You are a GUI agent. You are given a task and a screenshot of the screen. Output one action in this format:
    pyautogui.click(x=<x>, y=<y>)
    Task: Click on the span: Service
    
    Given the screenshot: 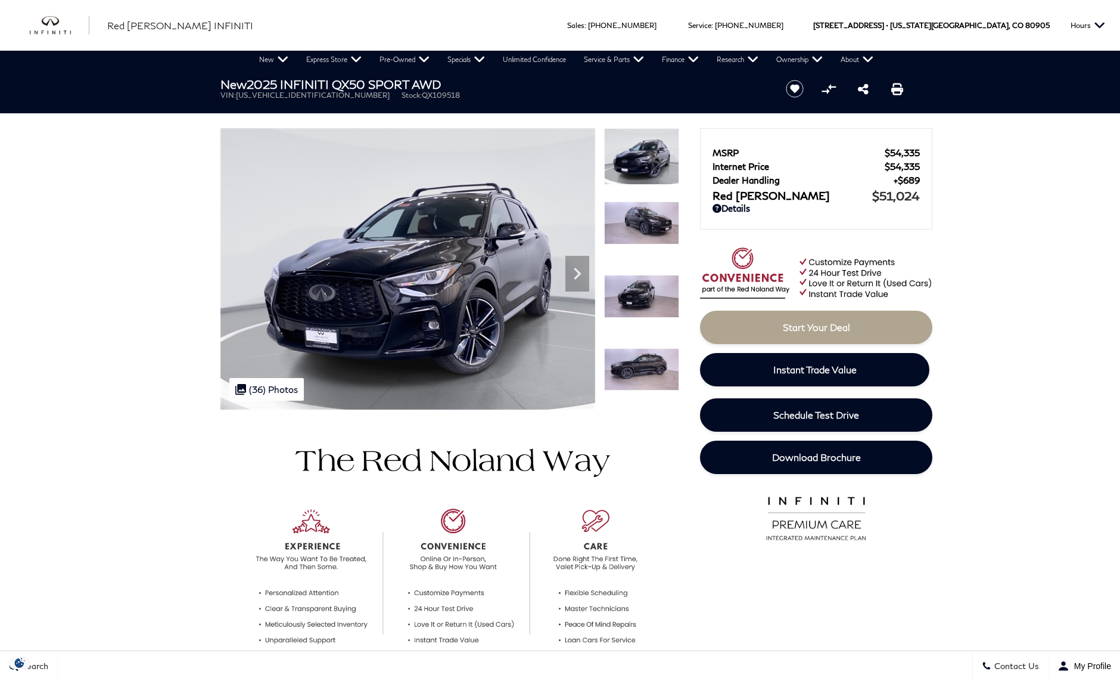 What is the action you would take?
    pyautogui.click(x=700, y=25)
    